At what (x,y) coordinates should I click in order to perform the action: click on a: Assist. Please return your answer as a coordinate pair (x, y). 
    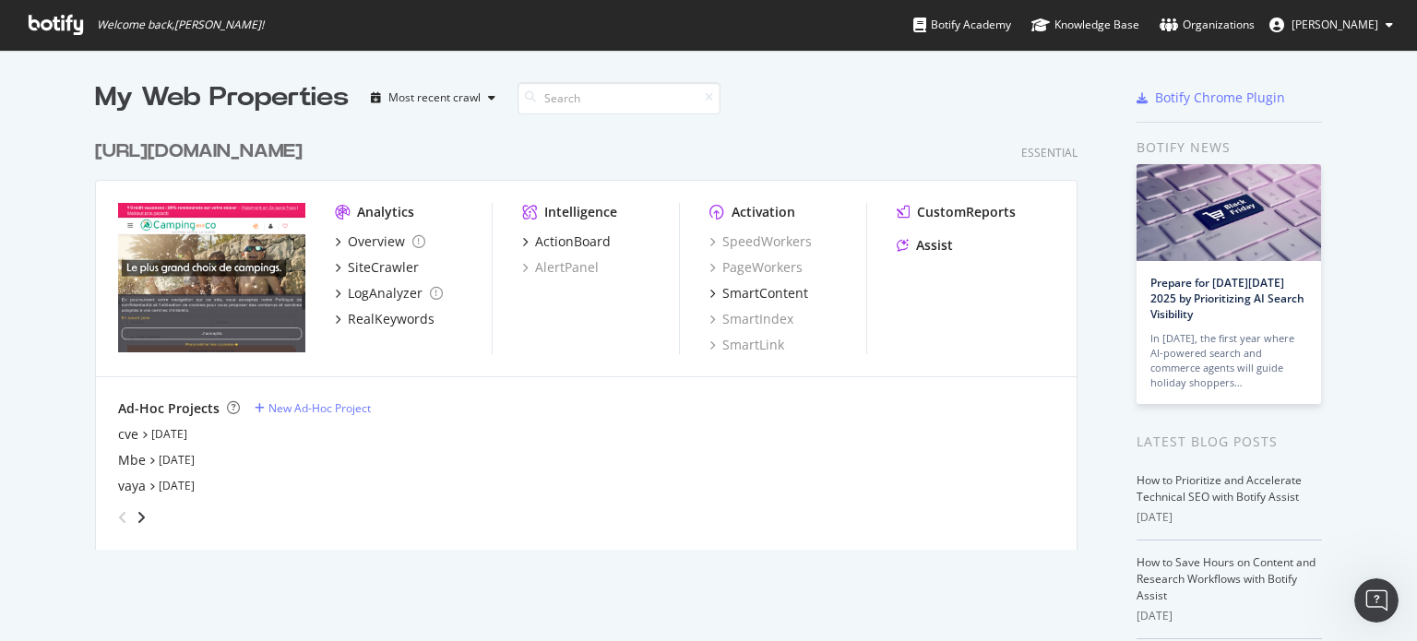
    Looking at the image, I should click on (925, 245).